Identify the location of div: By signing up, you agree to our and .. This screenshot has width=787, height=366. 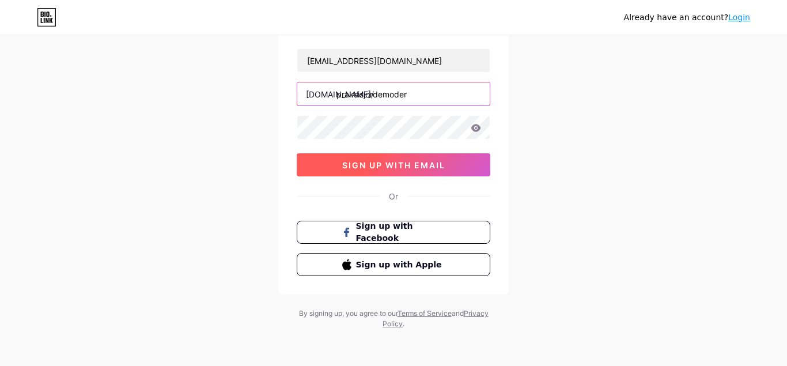
(393, 319).